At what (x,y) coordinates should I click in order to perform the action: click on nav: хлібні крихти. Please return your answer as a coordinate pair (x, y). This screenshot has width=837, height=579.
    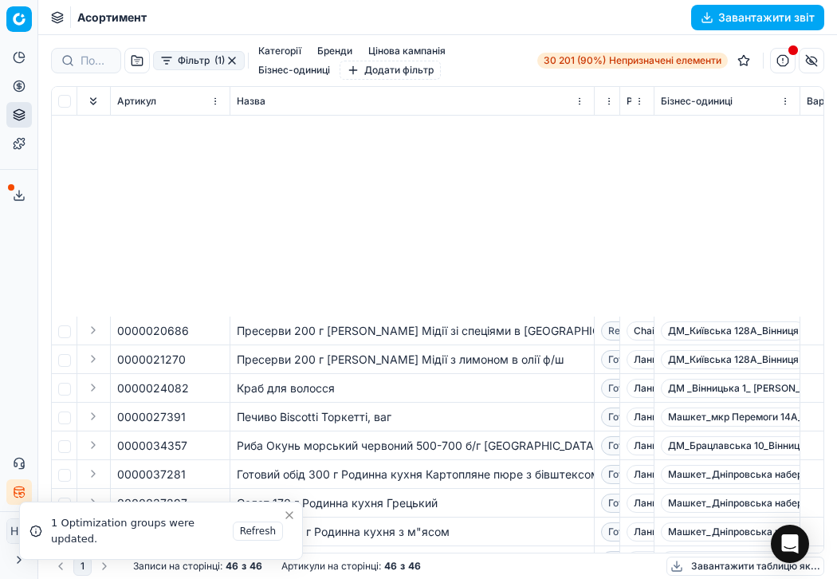
    Looking at the image, I should click on (112, 18).